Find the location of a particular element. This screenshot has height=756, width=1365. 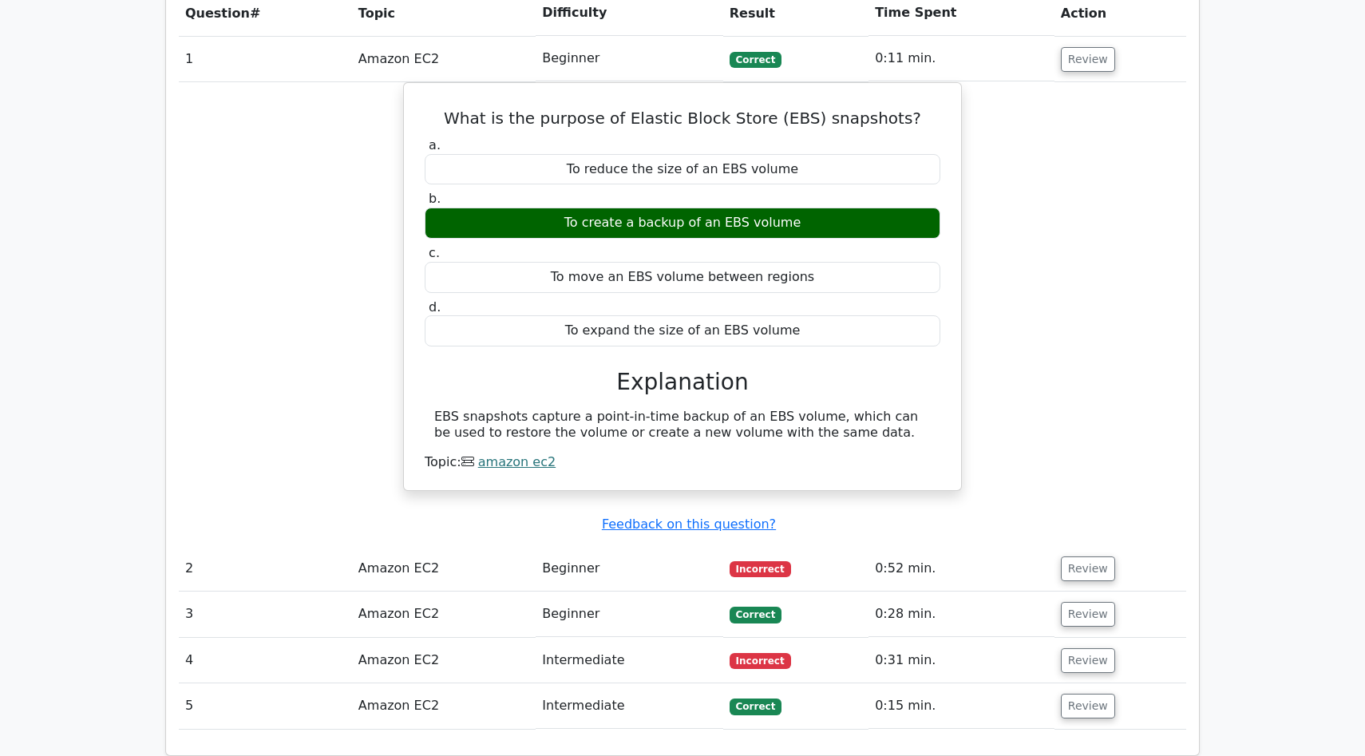

span: c. is located at coordinates (434, 252).